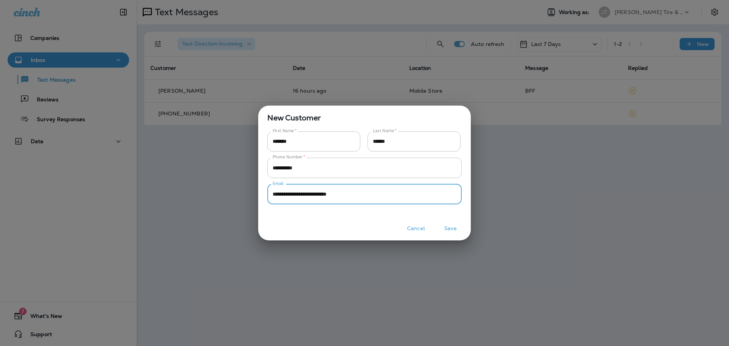 The height and width of the screenshot is (346, 729). Describe the element at coordinates (285, 131) in the screenshot. I see `label: First Name` at that location.